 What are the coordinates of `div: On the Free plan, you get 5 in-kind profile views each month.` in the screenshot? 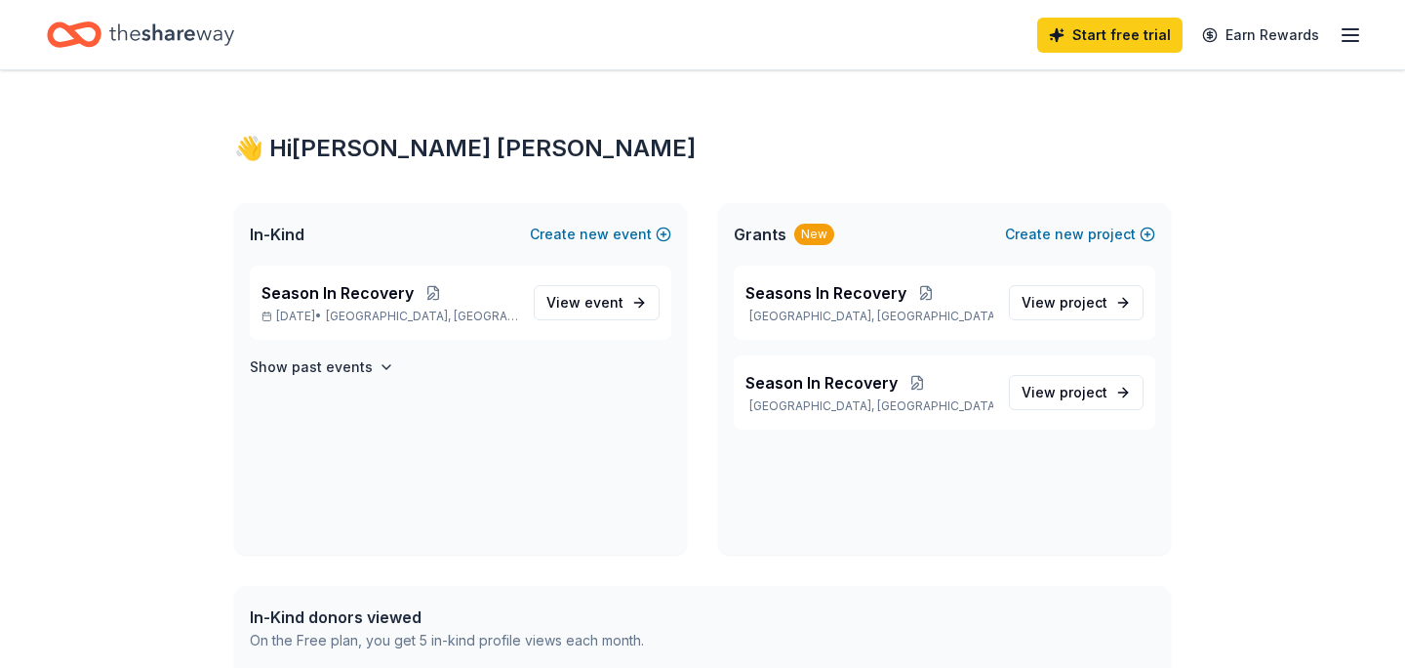 It's located at (447, 640).